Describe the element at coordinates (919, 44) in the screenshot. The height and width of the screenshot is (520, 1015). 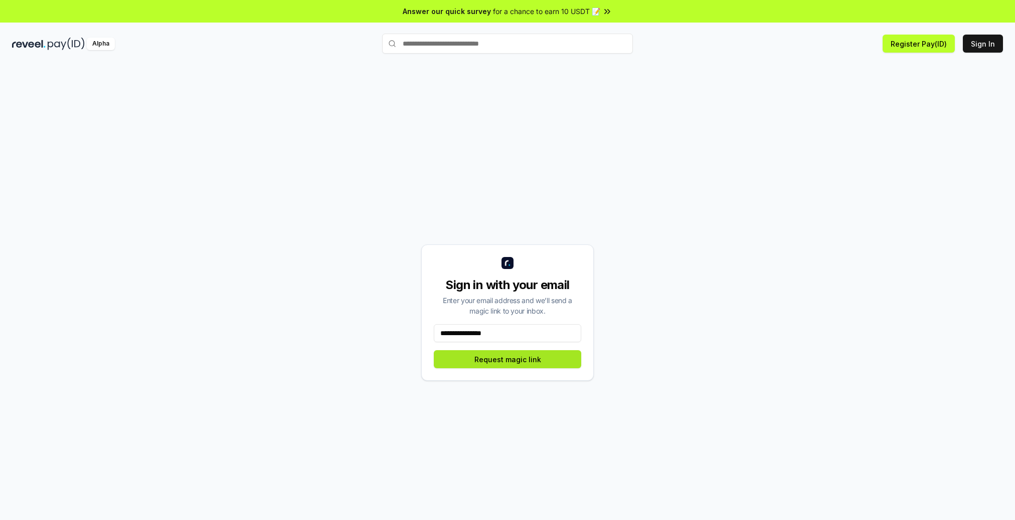
I see `button: Register Pay(ID)` at that location.